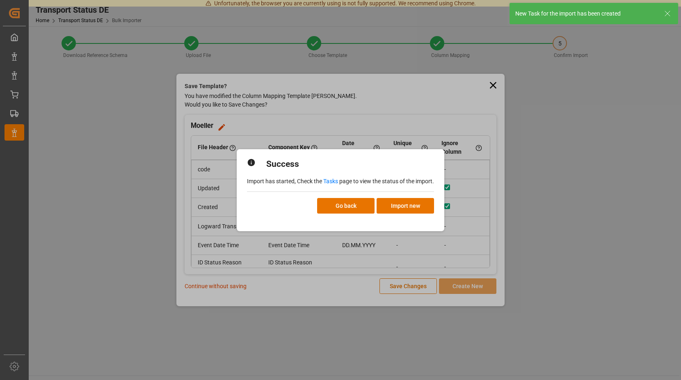 The height and width of the screenshot is (380, 681). What do you see at coordinates (341, 181) in the screenshot?
I see `p: Import has started, Check the page to view the status of the import.` at bounding box center [341, 181].